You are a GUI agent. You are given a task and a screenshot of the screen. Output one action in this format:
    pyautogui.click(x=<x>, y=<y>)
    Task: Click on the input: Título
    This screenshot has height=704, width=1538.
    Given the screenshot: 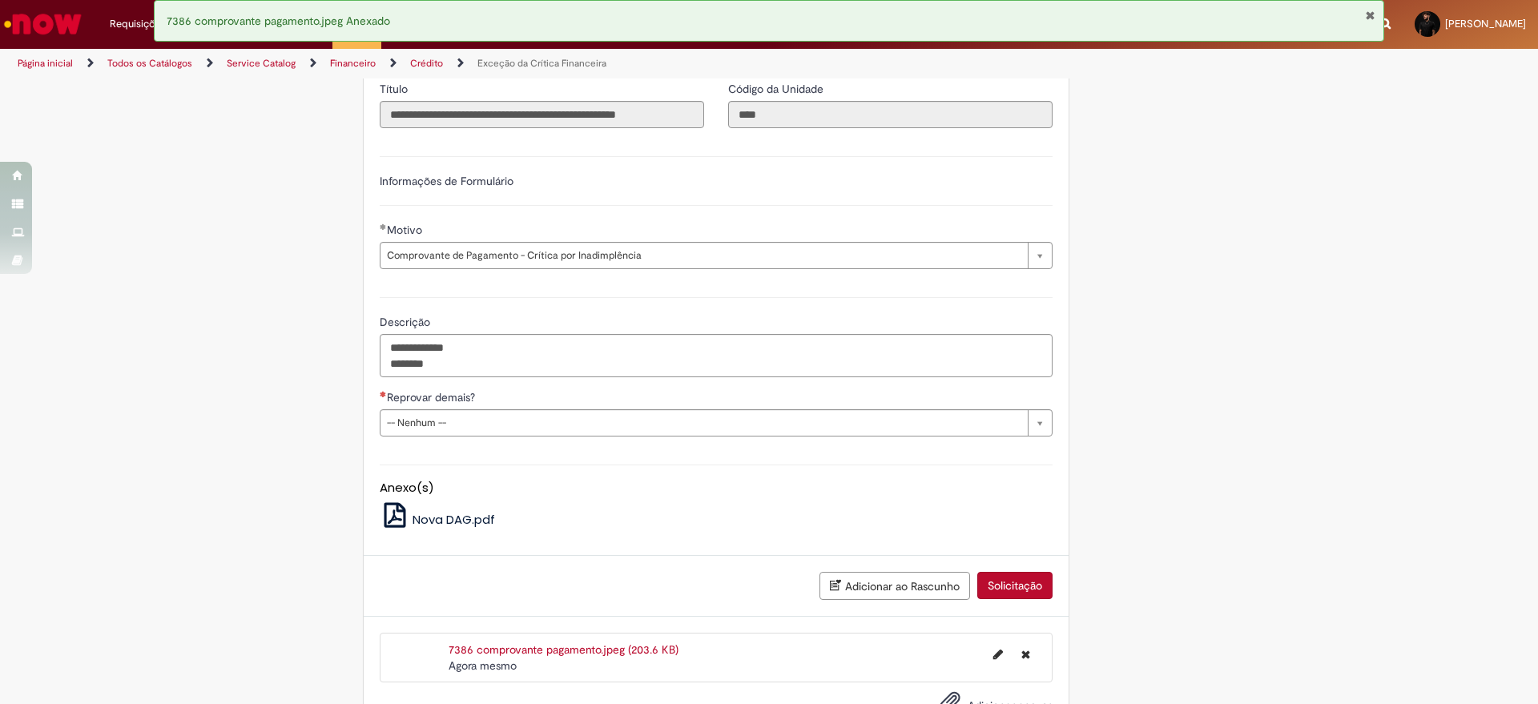 What is the action you would take?
    pyautogui.click(x=541, y=115)
    